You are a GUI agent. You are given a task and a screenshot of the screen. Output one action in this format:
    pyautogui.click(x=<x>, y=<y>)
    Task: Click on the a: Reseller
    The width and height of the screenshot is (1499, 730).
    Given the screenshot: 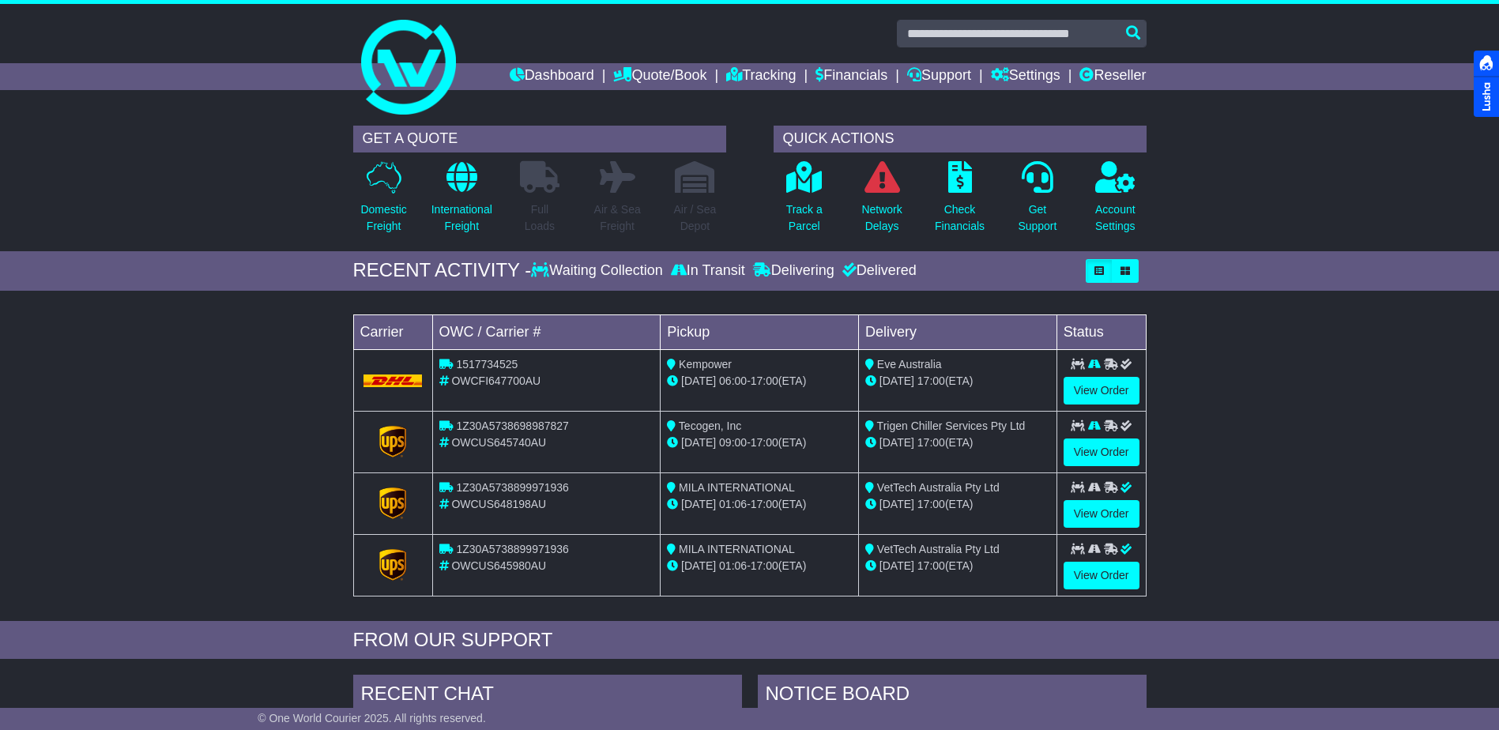 What is the action you would take?
    pyautogui.click(x=1113, y=77)
    